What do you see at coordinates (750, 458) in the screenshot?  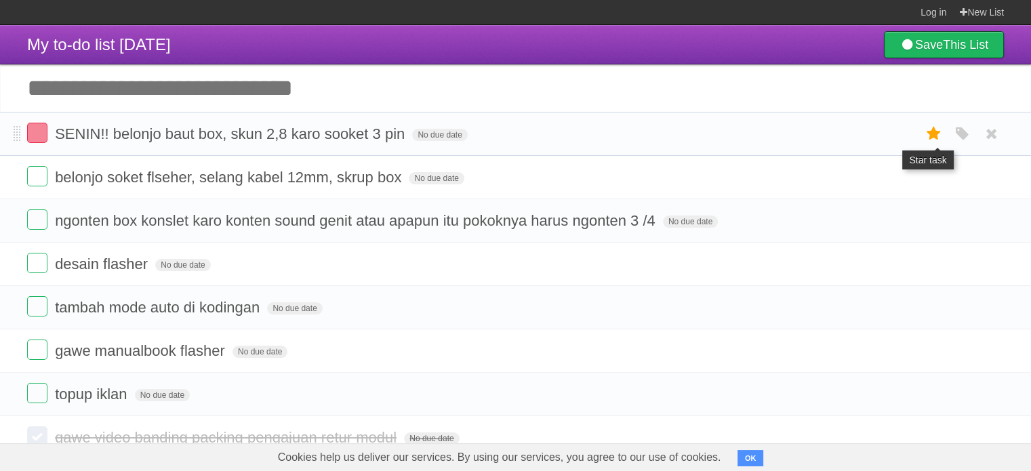 I see `button: OK` at bounding box center [750, 458].